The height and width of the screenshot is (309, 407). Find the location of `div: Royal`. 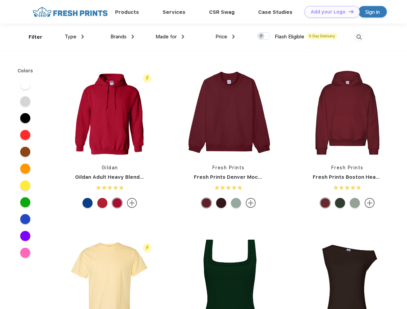

div: Royal is located at coordinates (87, 203).